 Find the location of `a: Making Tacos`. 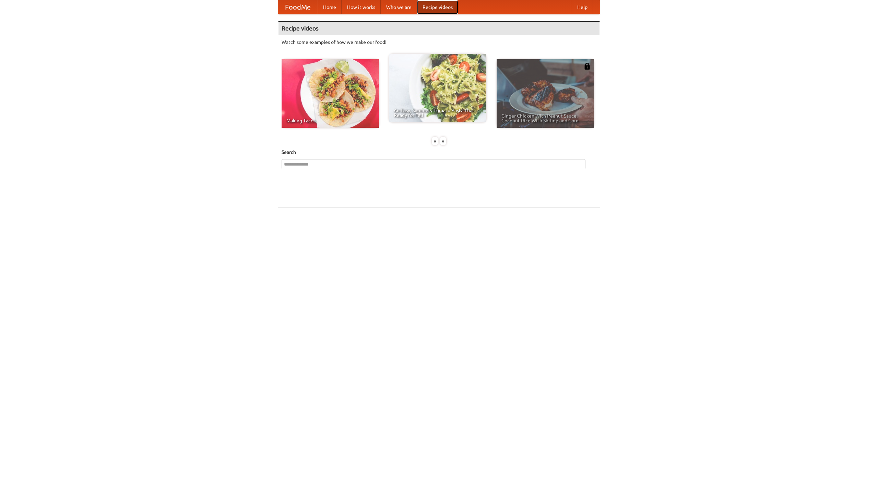

a: Making Tacos is located at coordinates (330, 94).